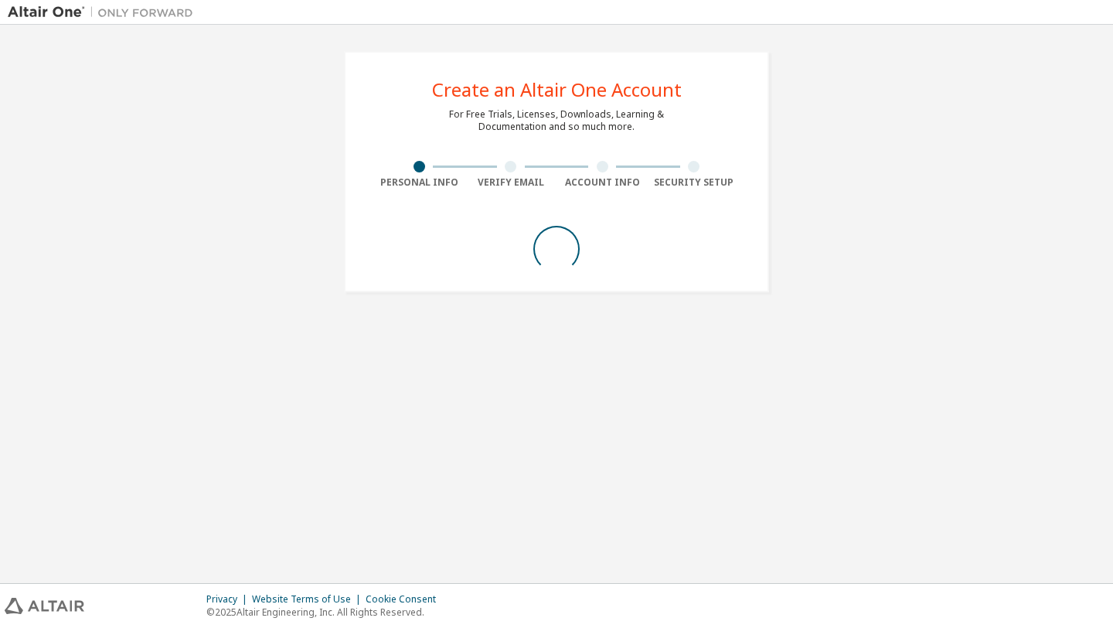 This screenshot has height=628, width=1113. Describe the element at coordinates (557, 90) in the screenshot. I see `div: Create an Altair One Account` at that location.